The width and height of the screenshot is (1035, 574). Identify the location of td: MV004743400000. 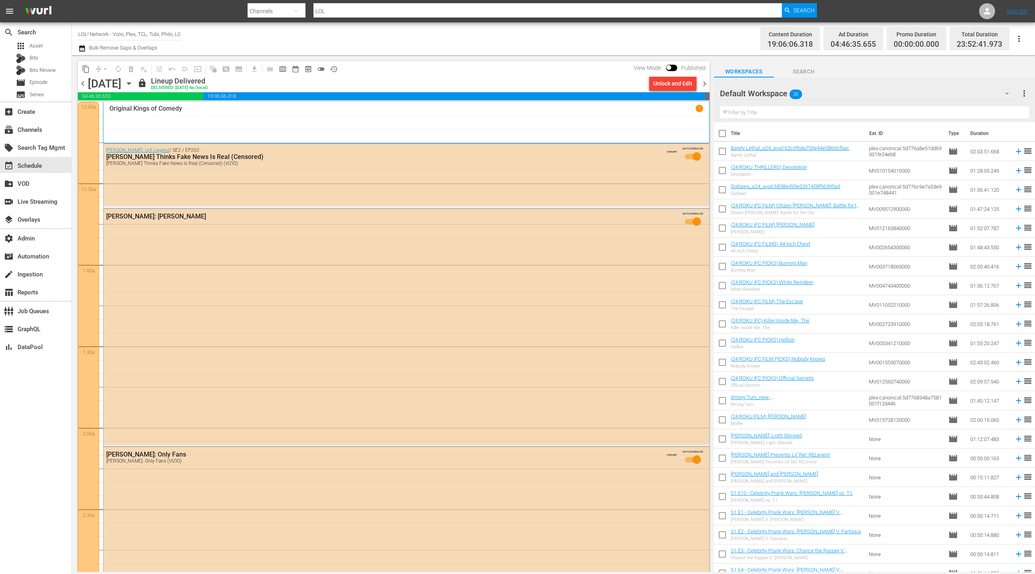
(905, 285).